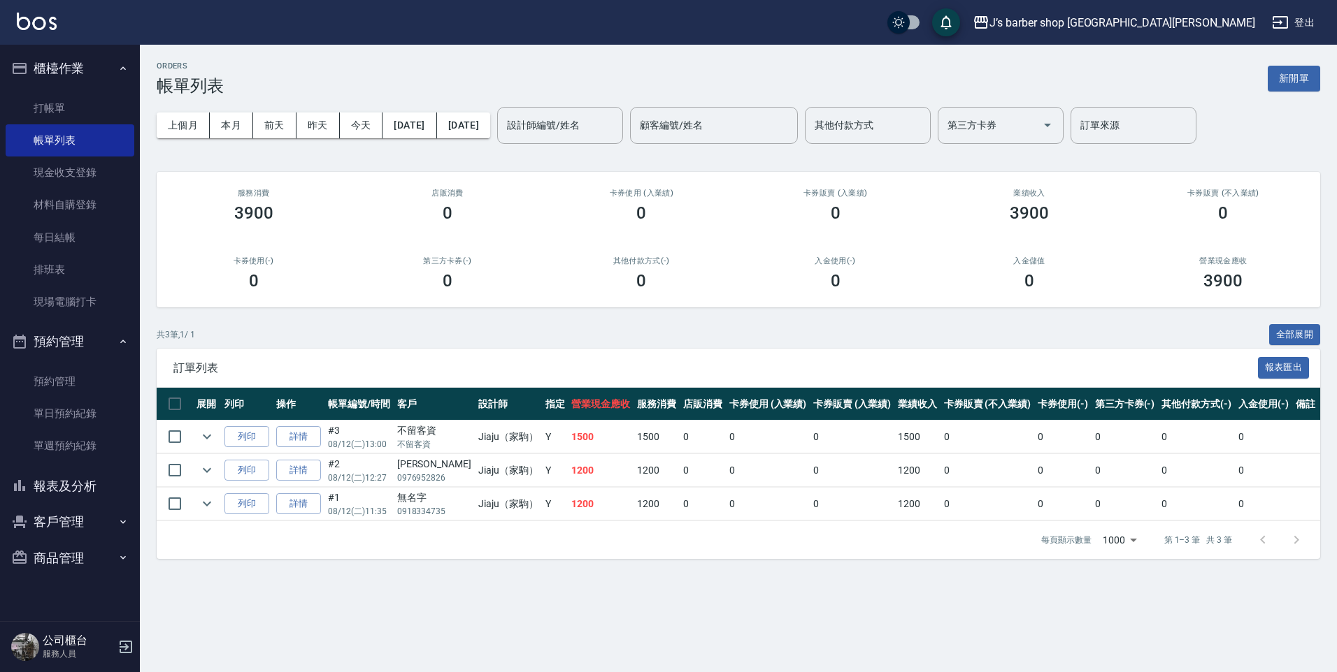  Describe the element at coordinates (253, 193) in the screenshot. I see `h3: 服務消費` at that location.